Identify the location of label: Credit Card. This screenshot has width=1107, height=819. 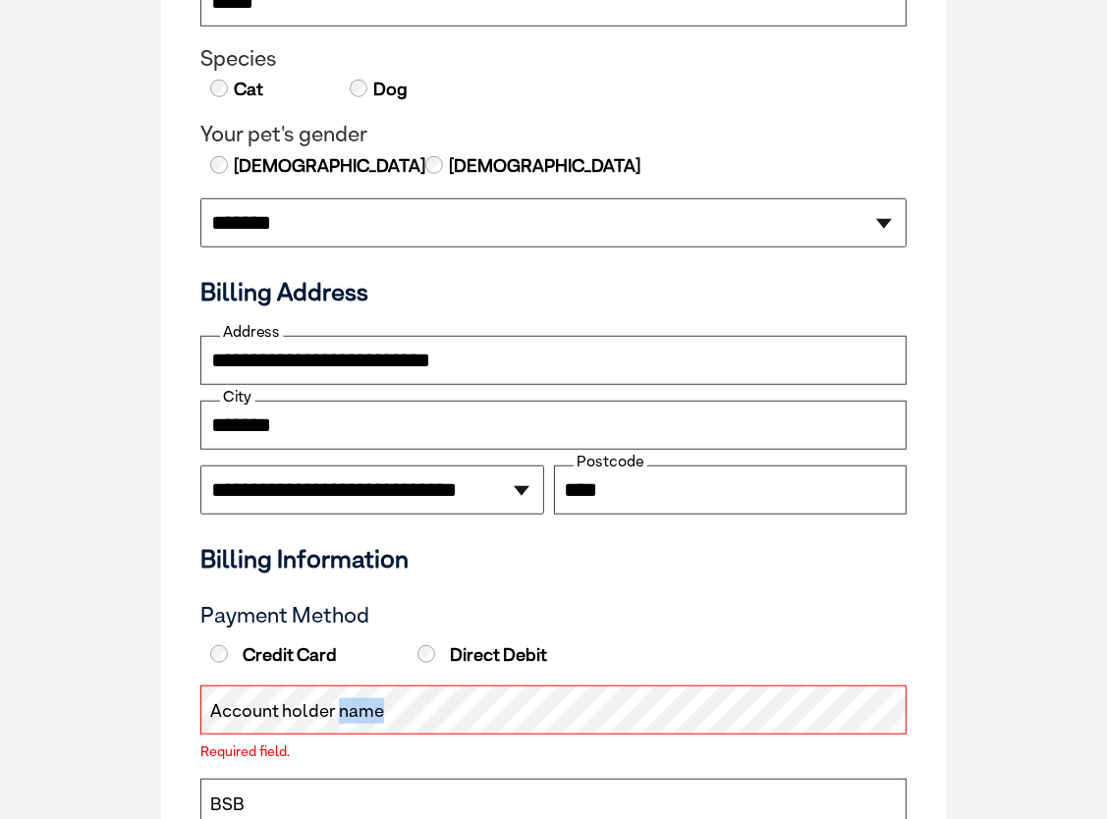
(306, 655).